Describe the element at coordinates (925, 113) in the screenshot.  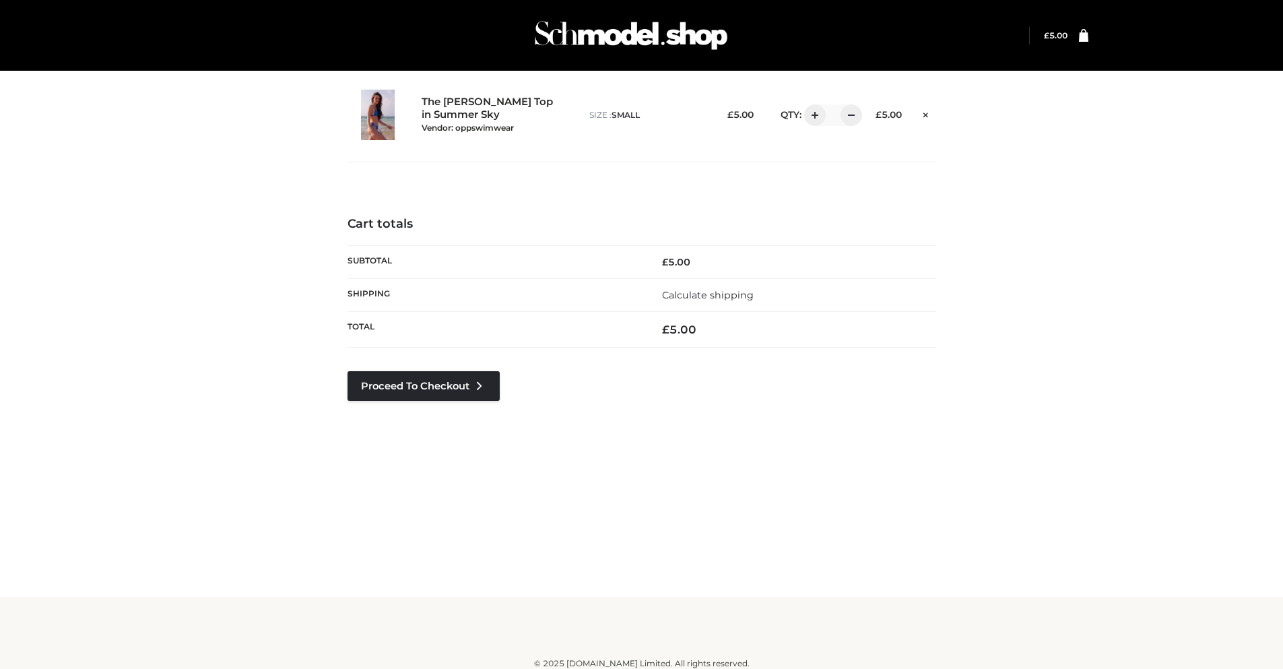
I see `a: Remove this item` at that location.